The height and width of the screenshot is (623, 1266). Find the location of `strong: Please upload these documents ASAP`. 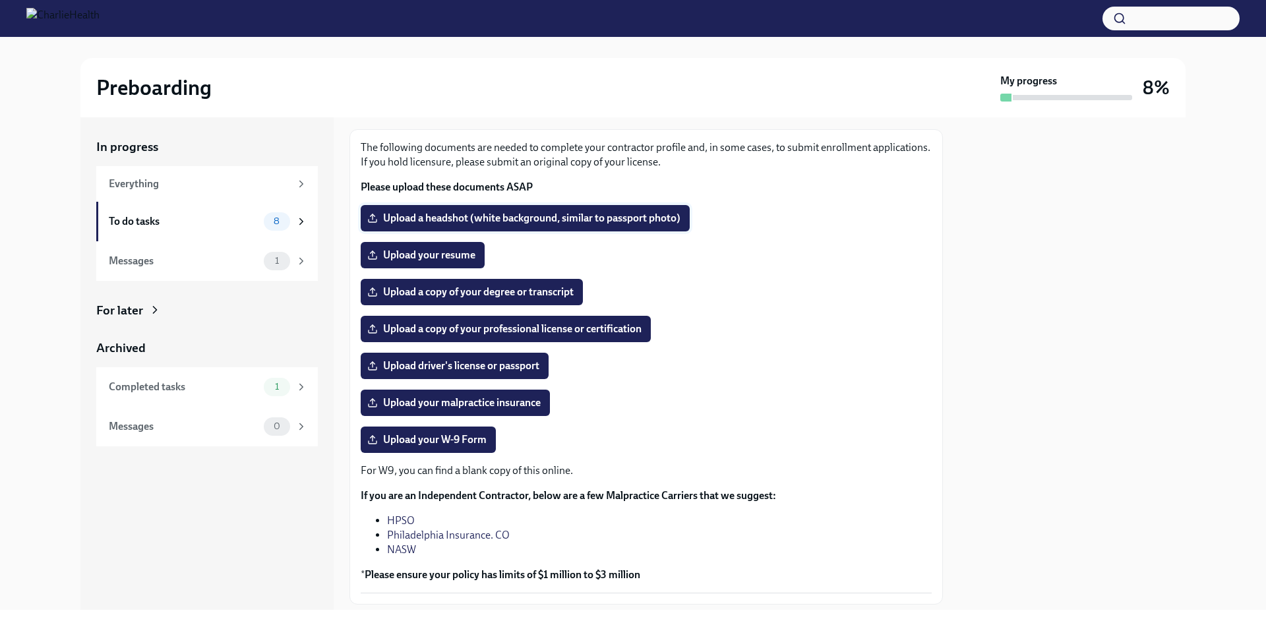

strong: Please upload these documents ASAP is located at coordinates (446, 187).